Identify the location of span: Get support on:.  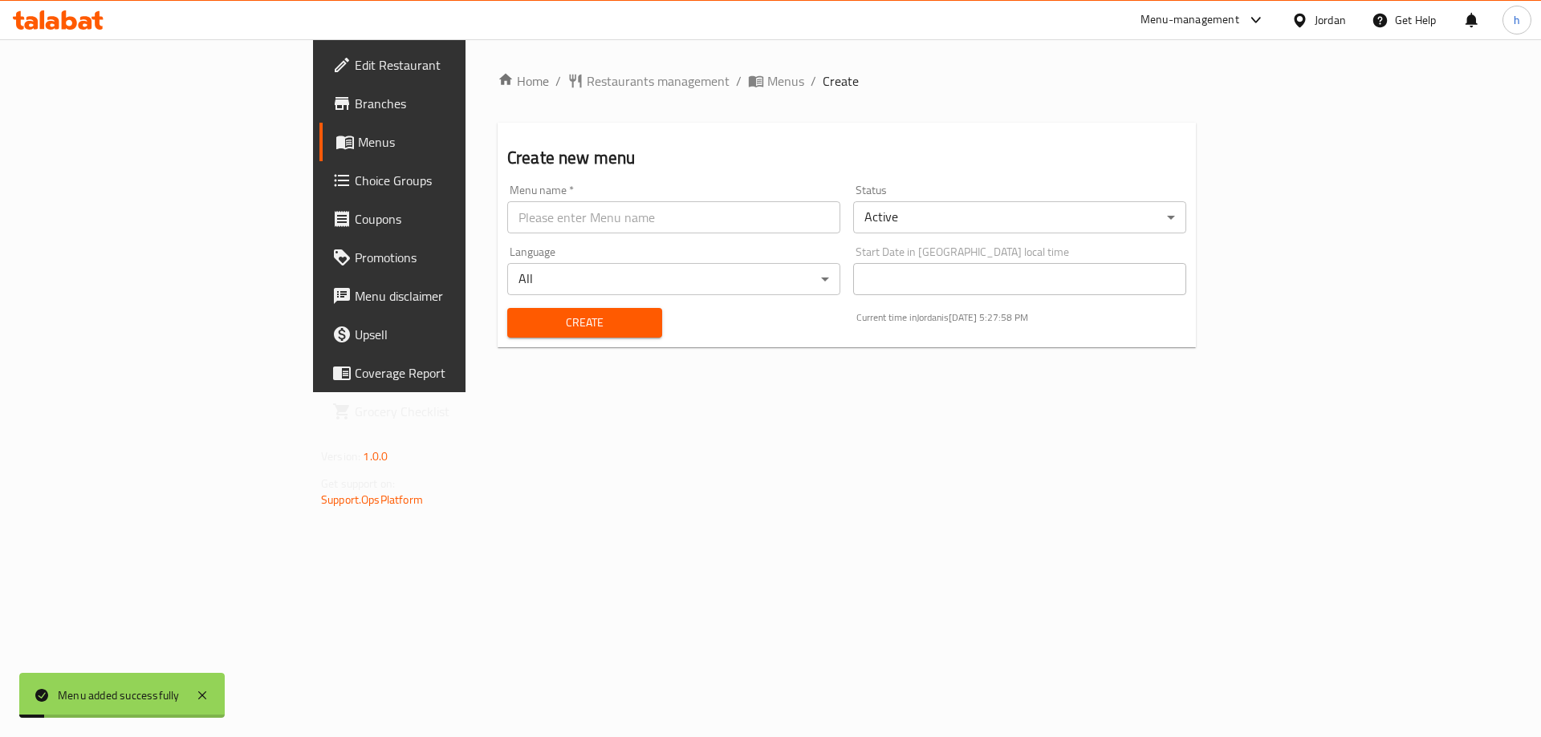
(358, 484).